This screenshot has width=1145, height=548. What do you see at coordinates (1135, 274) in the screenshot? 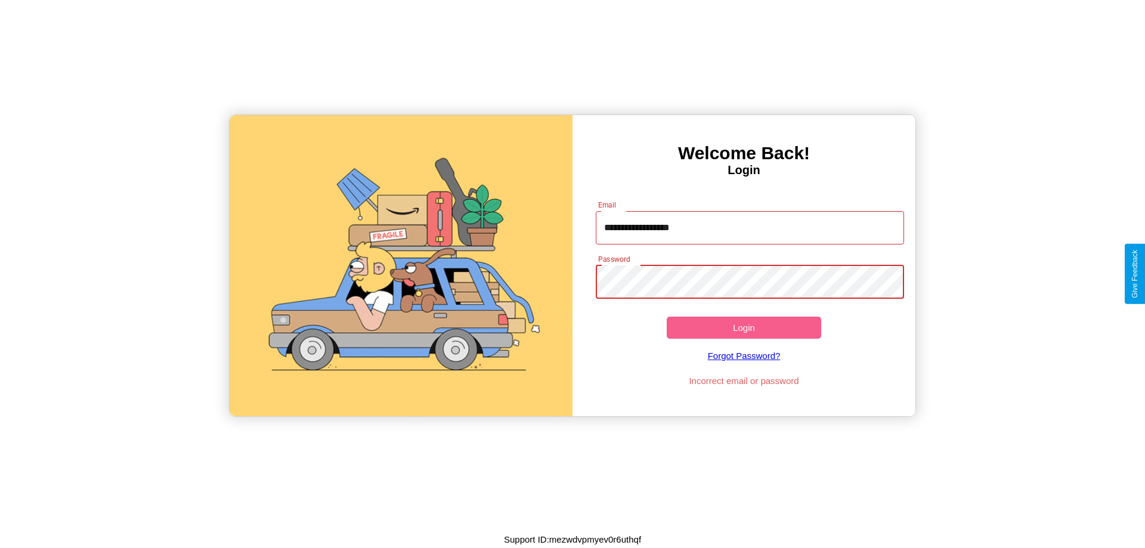
I see `div: Give Feedback` at bounding box center [1135, 274].